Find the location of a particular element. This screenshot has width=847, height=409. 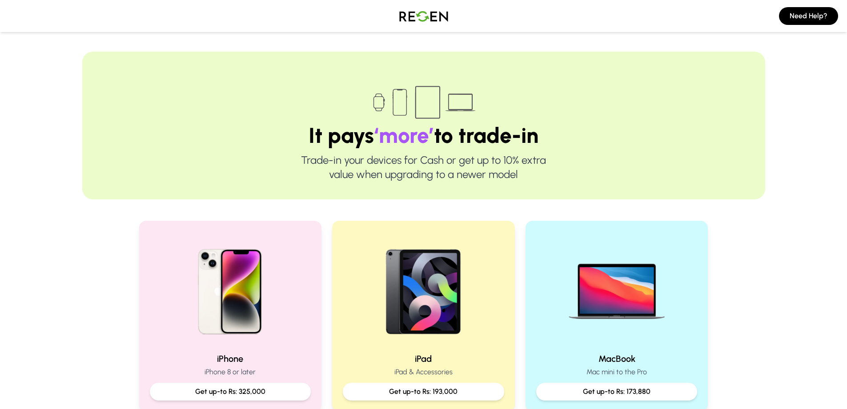

img: Trade-in devices is located at coordinates (424, 102).